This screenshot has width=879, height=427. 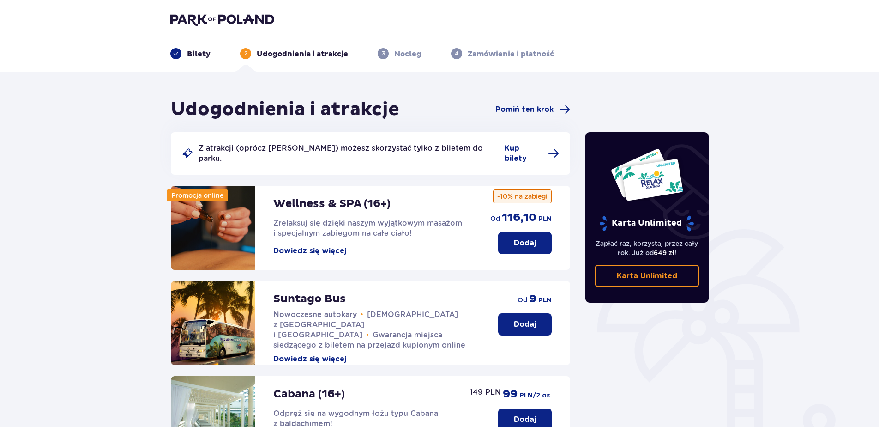 What do you see at coordinates (647, 276) in the screenshot?
I see `a: Karta Unlimited` at bounding box center [647, 276].